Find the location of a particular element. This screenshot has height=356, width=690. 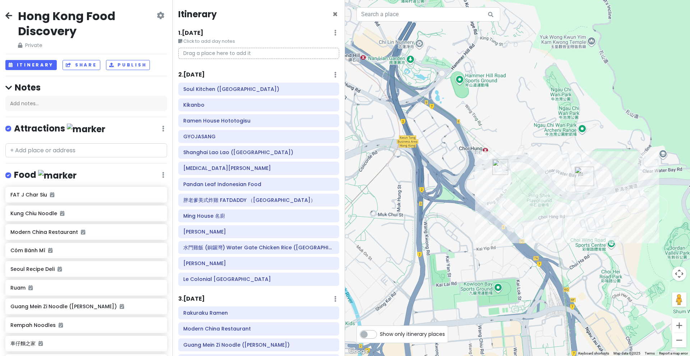

h4: Food is located at coordinates (45, 175).